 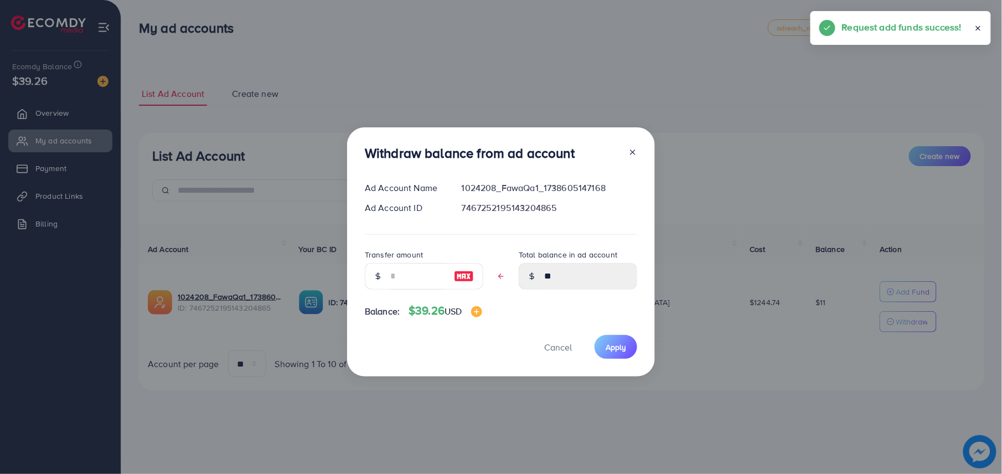 I want to click on div: Ad Account Name, so click(x=404, y=188).